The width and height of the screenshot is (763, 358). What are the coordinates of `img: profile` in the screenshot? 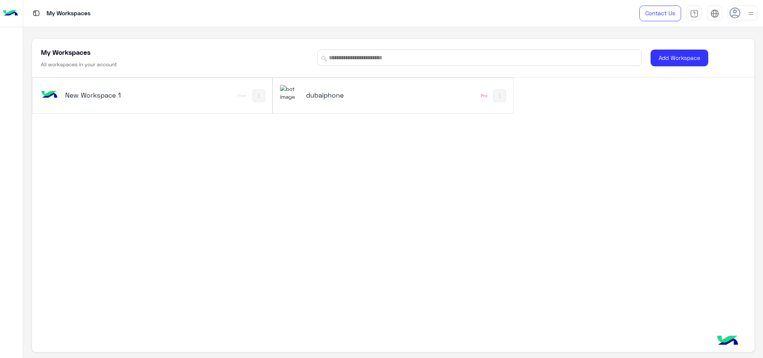 It's located at (750, 13).